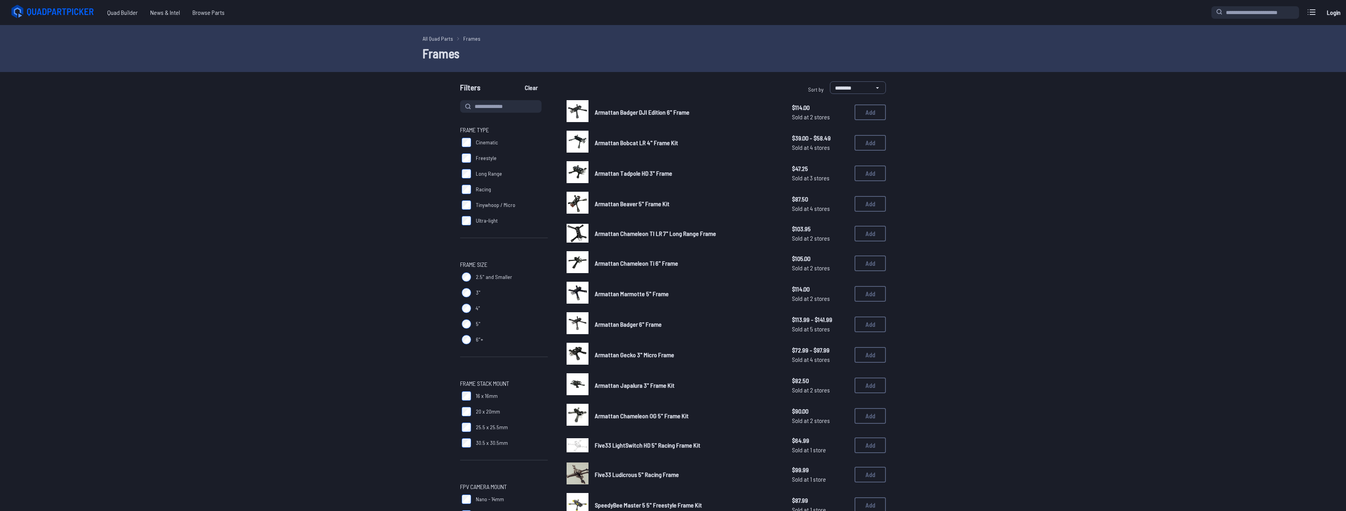 This screenshot has width=1346, height=511. Describe the element at coordinates (642, 112) in the screenshot. I see `span: Armattan Badger DJI Edition 6" Frame` at that location.